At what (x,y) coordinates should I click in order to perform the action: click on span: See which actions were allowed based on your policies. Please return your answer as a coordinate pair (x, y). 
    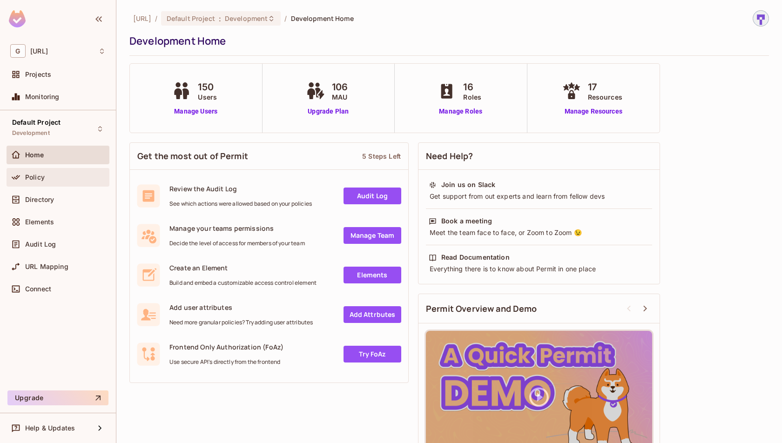
    Looking at the image, I should click on (241, 204).